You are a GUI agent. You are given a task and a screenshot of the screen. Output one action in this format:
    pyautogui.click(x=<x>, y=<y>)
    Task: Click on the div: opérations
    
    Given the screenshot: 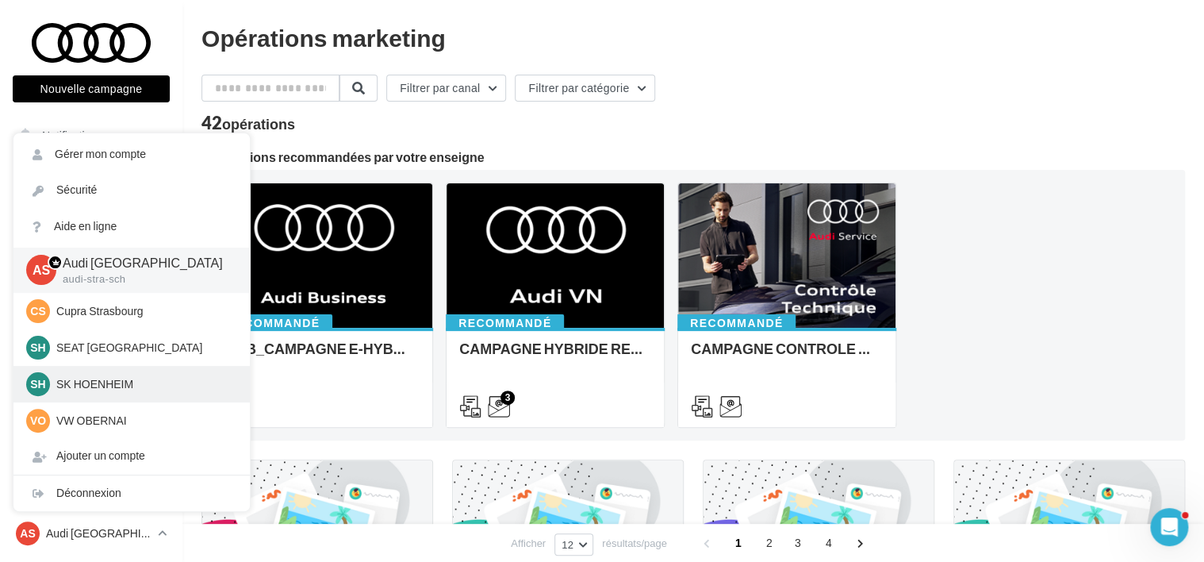 What is the action you would take?
    pyautogui.click(x=259, y=124)
    